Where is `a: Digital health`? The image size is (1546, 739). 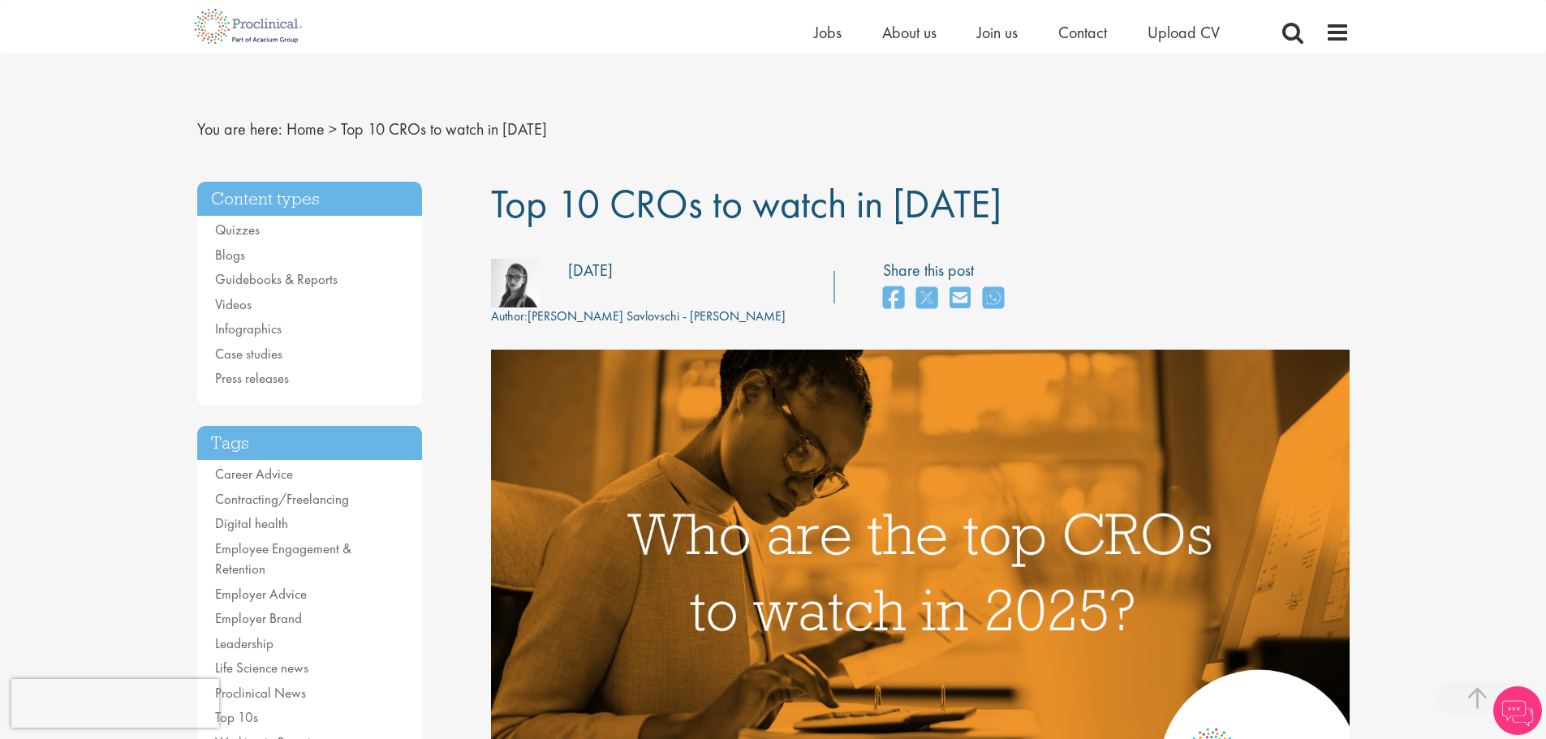 a: Digital health is located at coordinates (252, 523).